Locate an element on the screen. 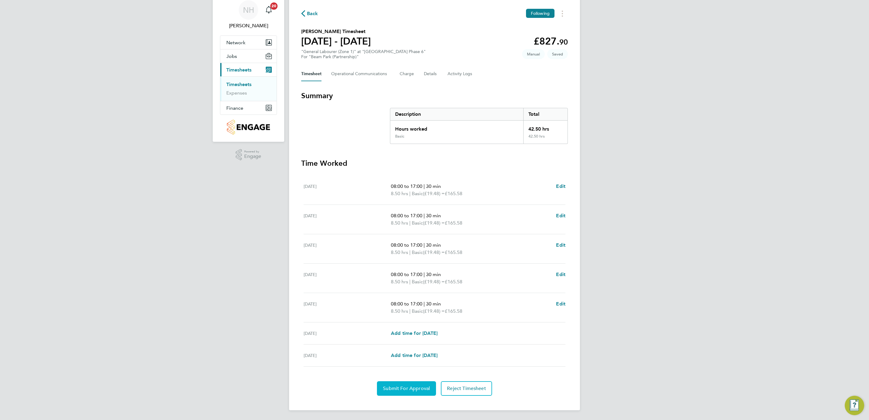  a: 20 is located at coordinates (269, 10).